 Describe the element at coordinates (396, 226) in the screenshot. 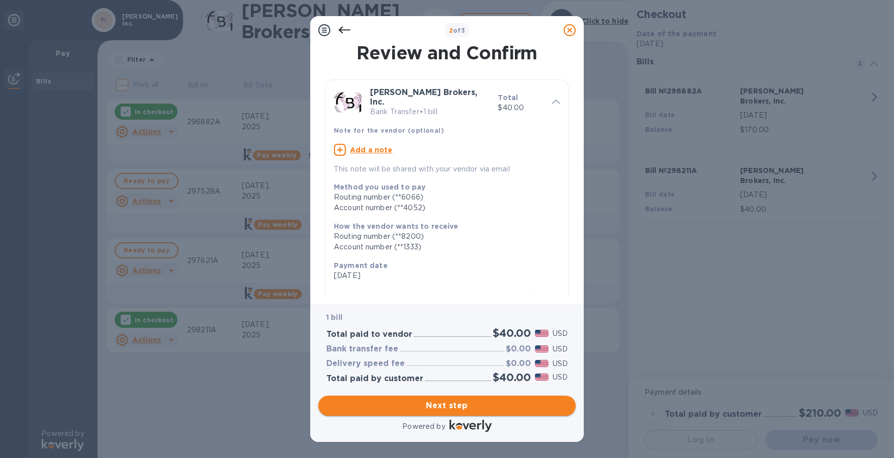

I see `b: How the vendor wants to receive` at that location.